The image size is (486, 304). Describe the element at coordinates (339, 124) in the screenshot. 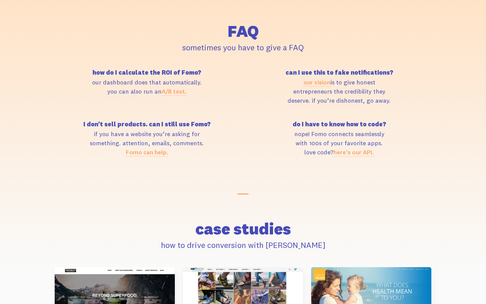

I see `h5: do I have to know how to code?` at that location.